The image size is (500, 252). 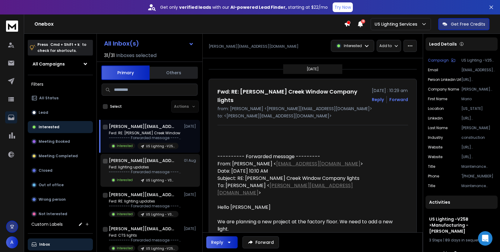 What do you see at coordinates (441, 60) in the screenshot?
I see `button: Campaign` at bounding box center [441, 60].